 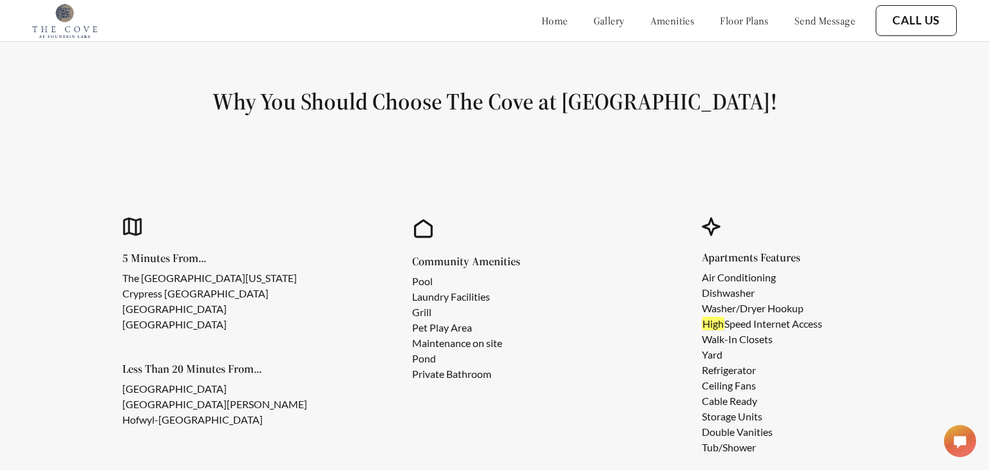 I want to click on h5: Less Than 20 Minutes From..., so click(x=225, y=369).